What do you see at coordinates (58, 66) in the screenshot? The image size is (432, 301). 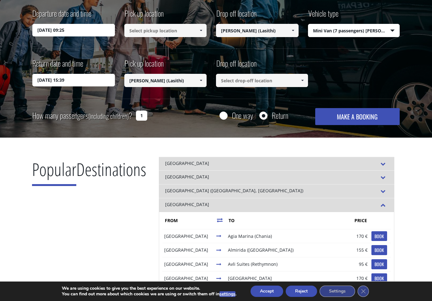 I see `label: Return date and time` at bounding box center [58, 66].